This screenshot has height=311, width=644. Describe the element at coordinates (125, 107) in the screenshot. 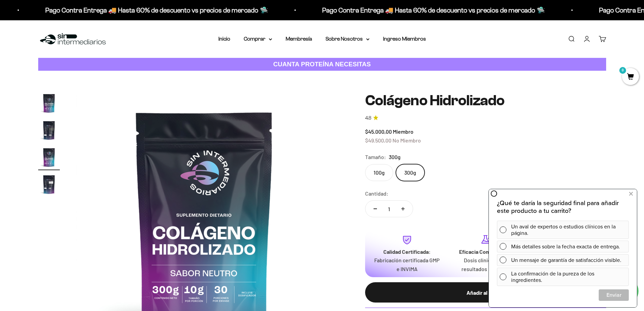

I see `span: Enviar` at that location.